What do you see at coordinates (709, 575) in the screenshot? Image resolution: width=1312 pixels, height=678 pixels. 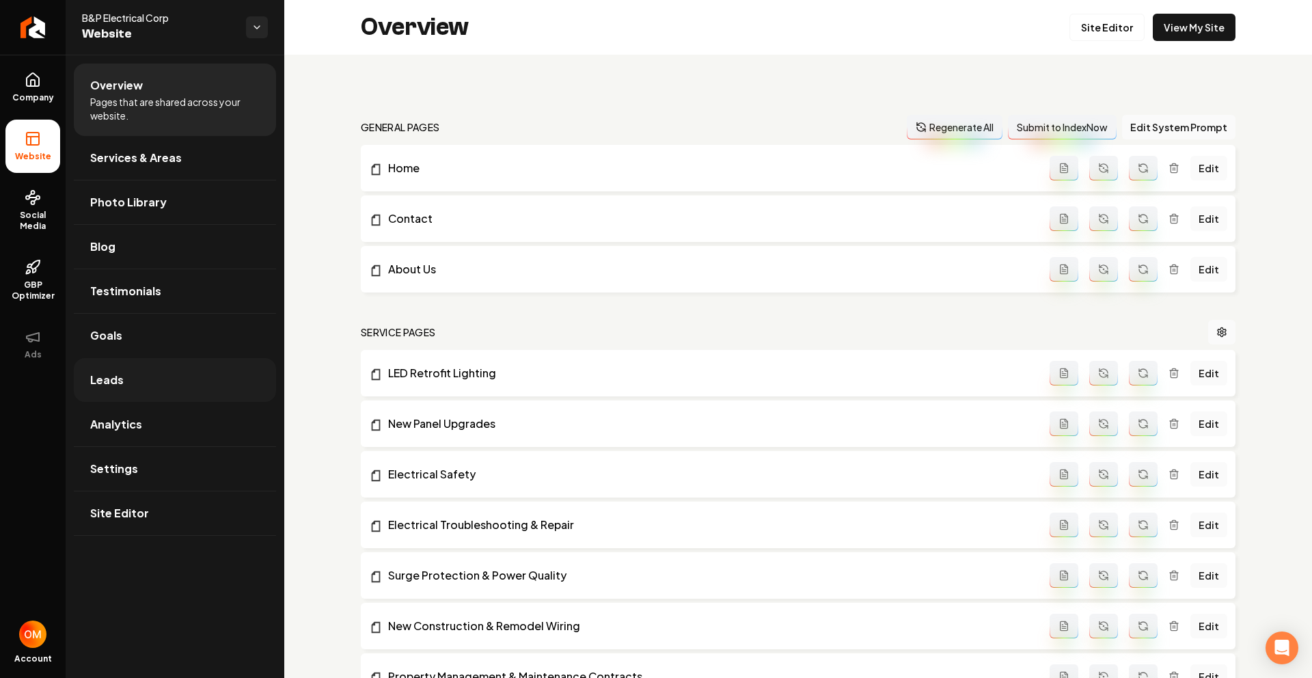 I see `a: Surge Protection & Power Quality` at bounding box center [709, 575].